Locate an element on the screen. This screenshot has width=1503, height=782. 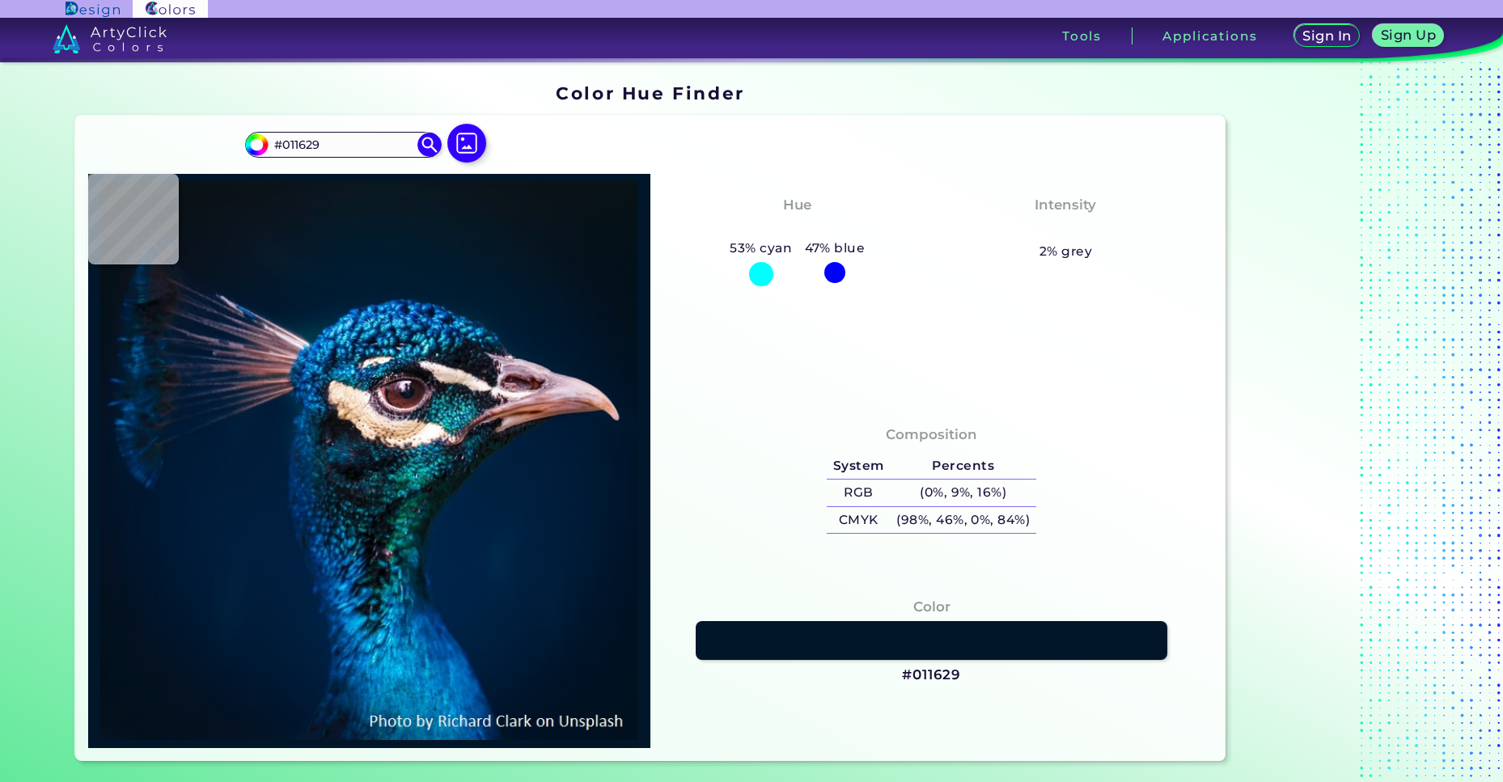
img: icon search is located at coordinates (429, 145).